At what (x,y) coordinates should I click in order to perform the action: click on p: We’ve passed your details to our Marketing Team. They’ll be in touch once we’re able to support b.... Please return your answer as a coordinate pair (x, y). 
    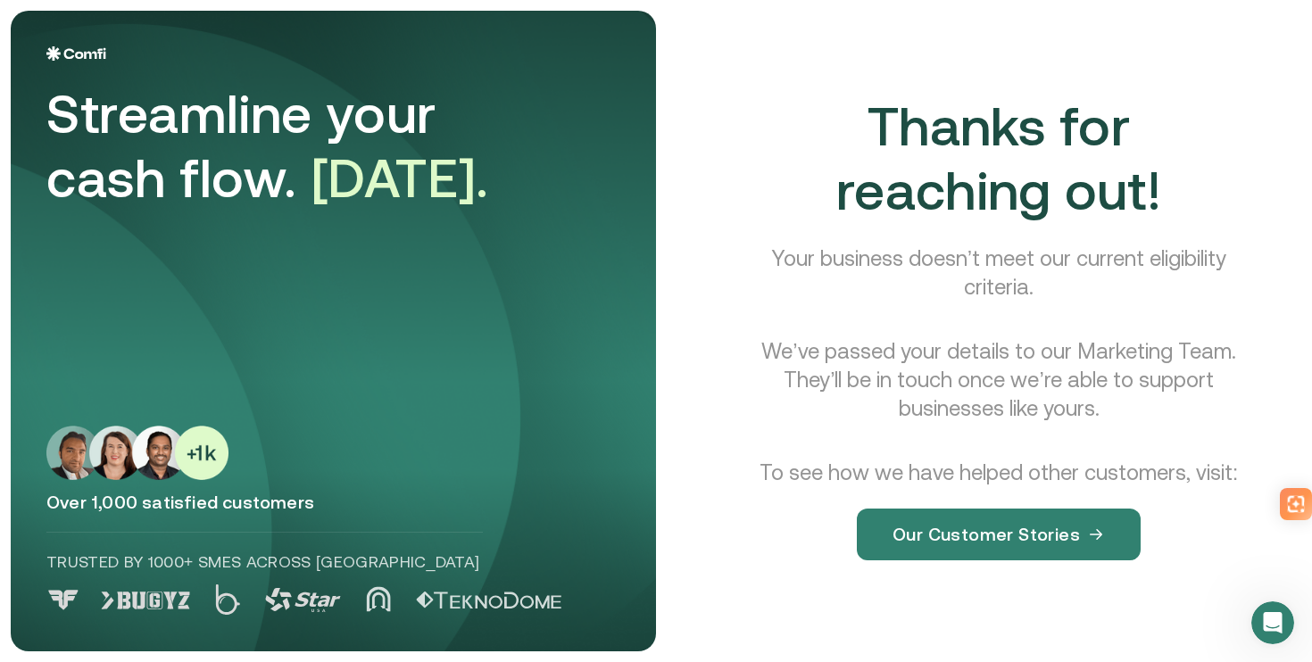
    Looking at the image, I should click on (998, 380).